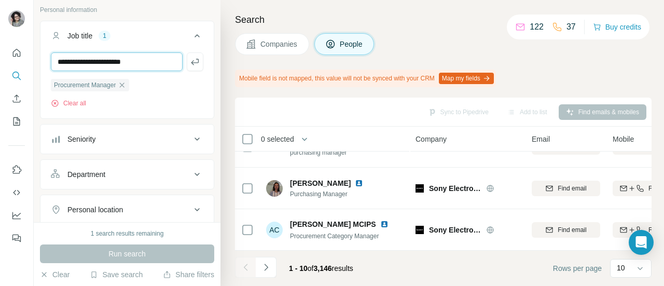 The height and width of the screenshot is (286, 664). Describe the element at coordinates (279, 44) in the screenshot. I see `span: Companies` at that location.